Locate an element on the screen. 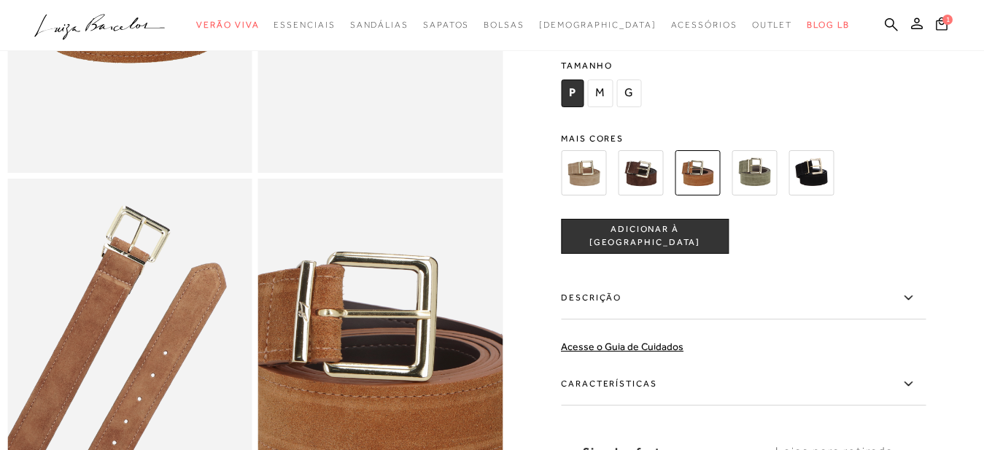 This screenshot has width=984, height=450. img: CINTO LARGO DE CAMURÇA VERDE TOMILHO E MAXI FIVELA is located at coordinates (754, 172).